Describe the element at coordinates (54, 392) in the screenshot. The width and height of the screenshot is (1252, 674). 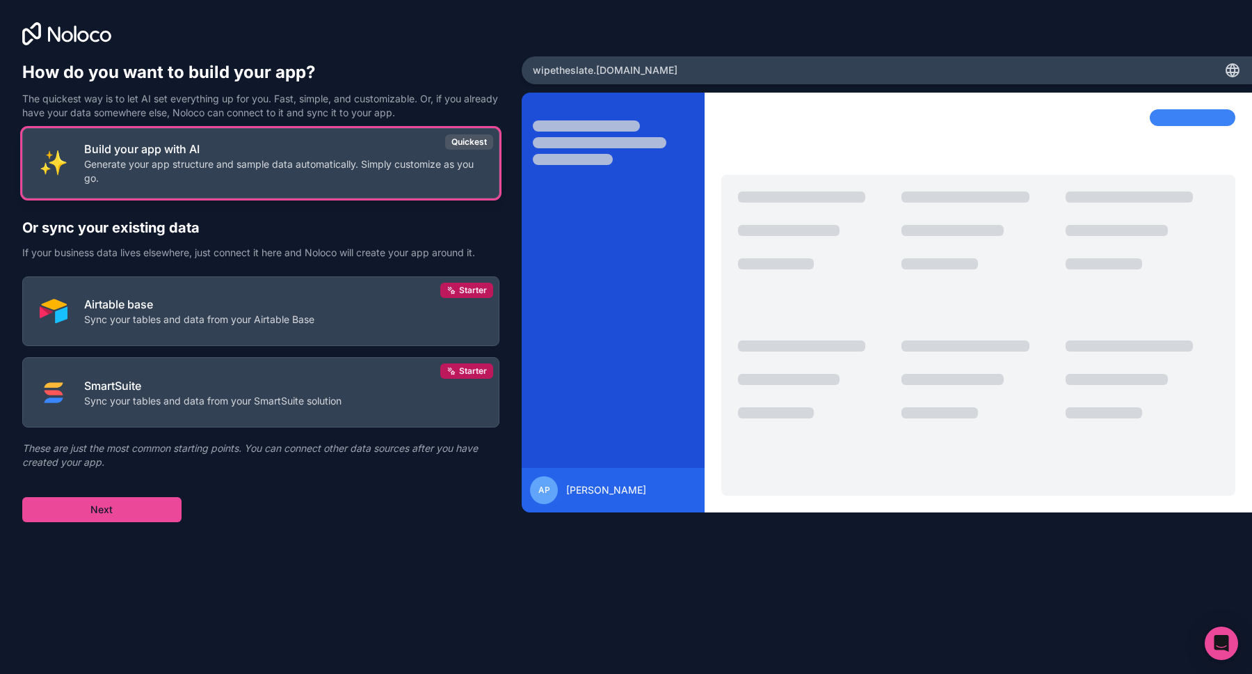
I see `img: SMART_SUITE` at that location.